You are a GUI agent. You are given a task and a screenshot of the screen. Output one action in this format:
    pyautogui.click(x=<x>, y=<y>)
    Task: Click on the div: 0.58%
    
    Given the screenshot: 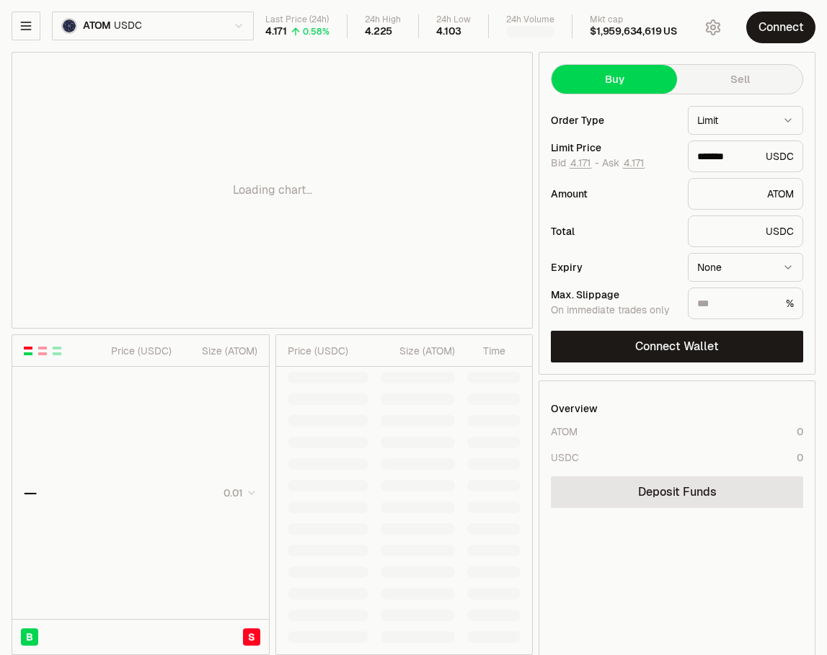 What is the action you would take?
    pyautogui.click(x=316, y=32)
    